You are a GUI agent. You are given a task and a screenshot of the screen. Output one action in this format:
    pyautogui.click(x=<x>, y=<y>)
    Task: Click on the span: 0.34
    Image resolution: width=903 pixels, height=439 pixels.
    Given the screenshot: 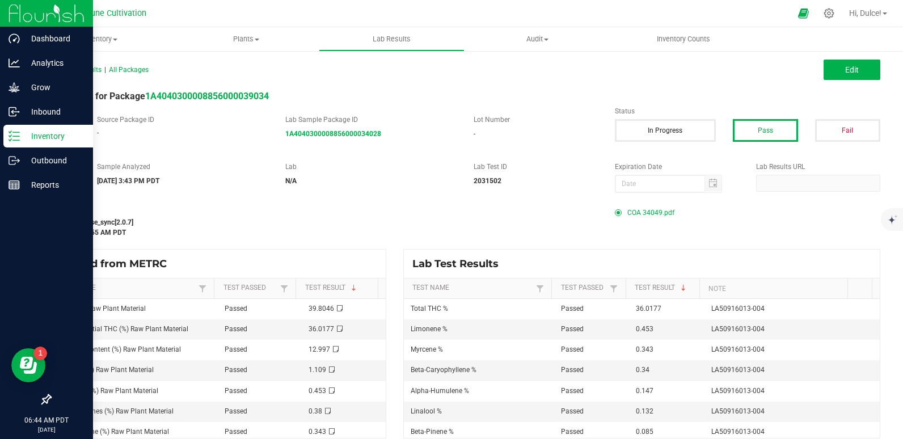 What is the action you would take?
    pyautogui.click(x=643, y=370)
    